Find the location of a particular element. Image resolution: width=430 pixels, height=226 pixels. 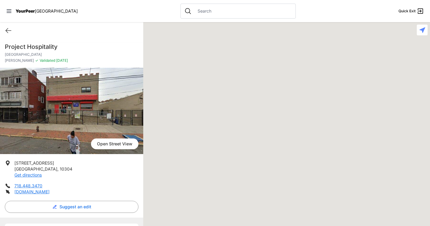

a: Quick Exit is located at coordinates (411, 11).